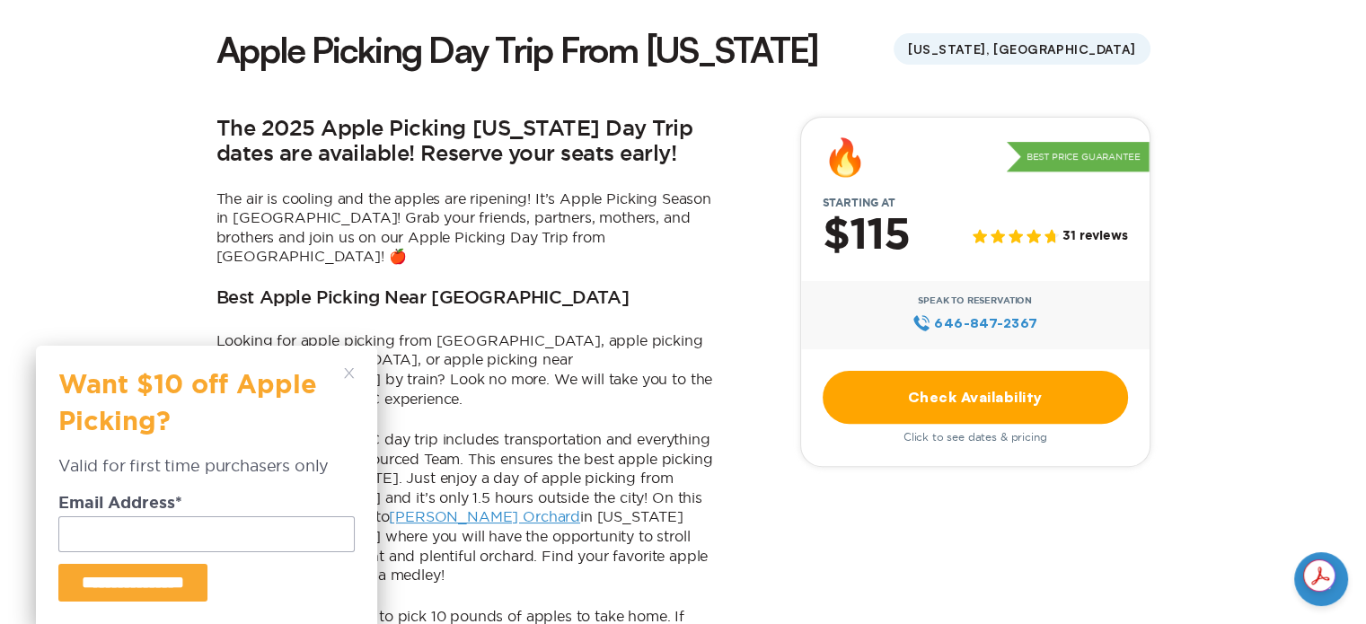 This screenshot has width=1366, height=624. What do you see at coordinates (198, 411) in the screenshot?
I see `h3: Want $10 off Apple Picking?` at bounding box center [198, 411].